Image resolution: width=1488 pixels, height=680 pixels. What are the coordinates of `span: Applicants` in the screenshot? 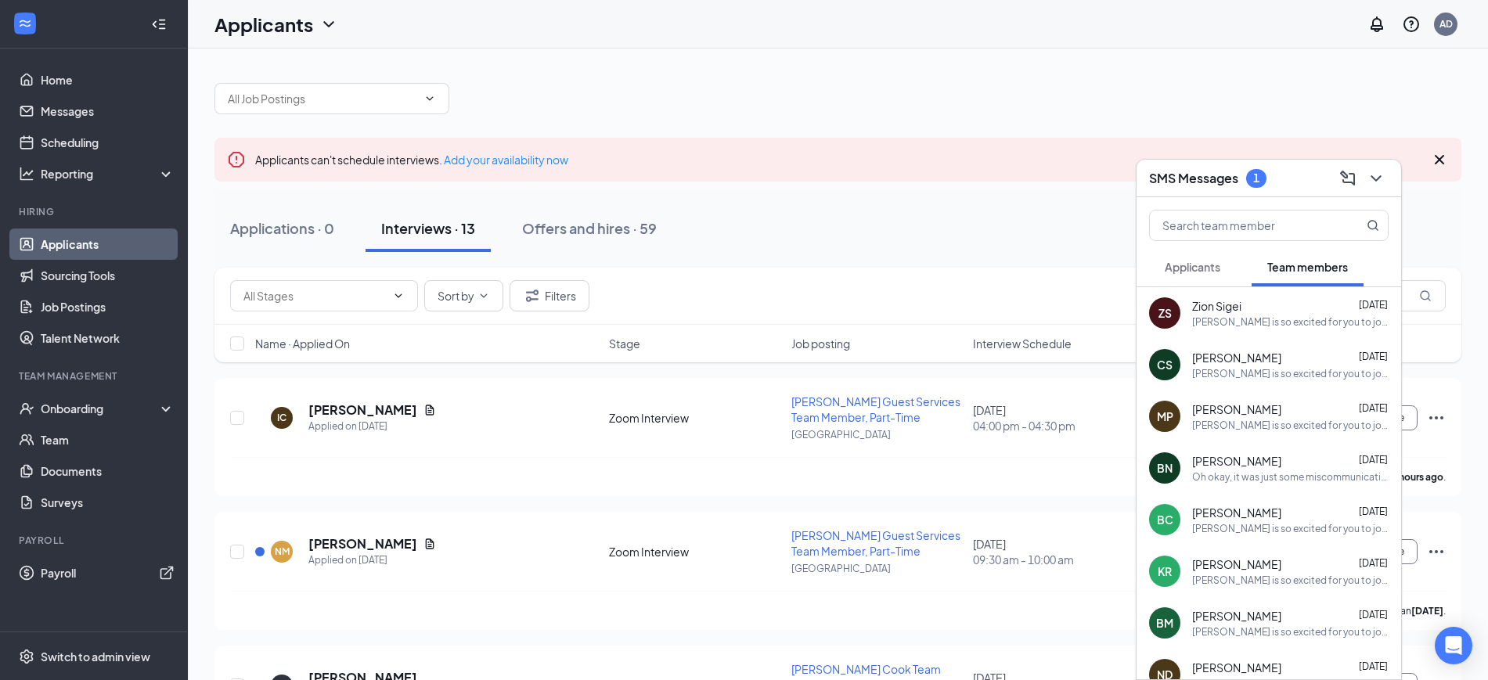 It's located at (1192, 267).